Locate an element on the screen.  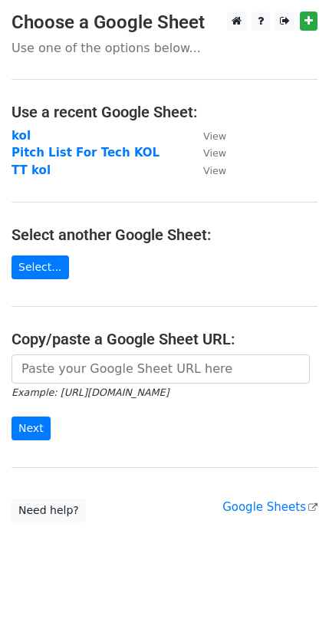
a: kol is located at coordinates (21, 136).